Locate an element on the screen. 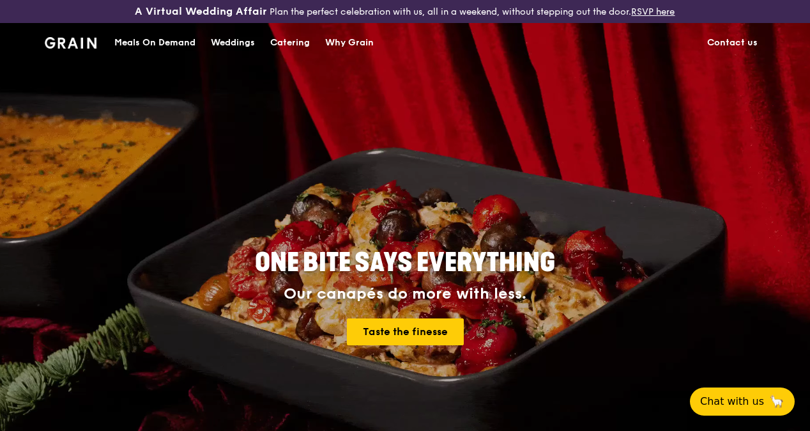 The height and width of the screenshot is (431, 810). a: Taste the finesse is located at coordinates (405, 332).